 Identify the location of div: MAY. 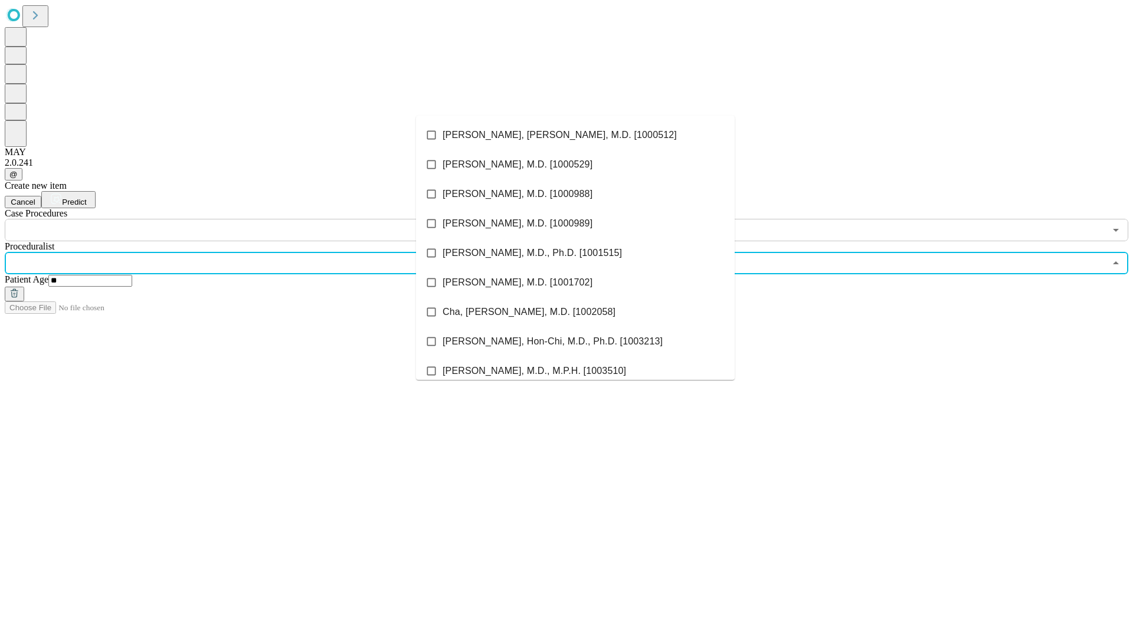
(567, 152).